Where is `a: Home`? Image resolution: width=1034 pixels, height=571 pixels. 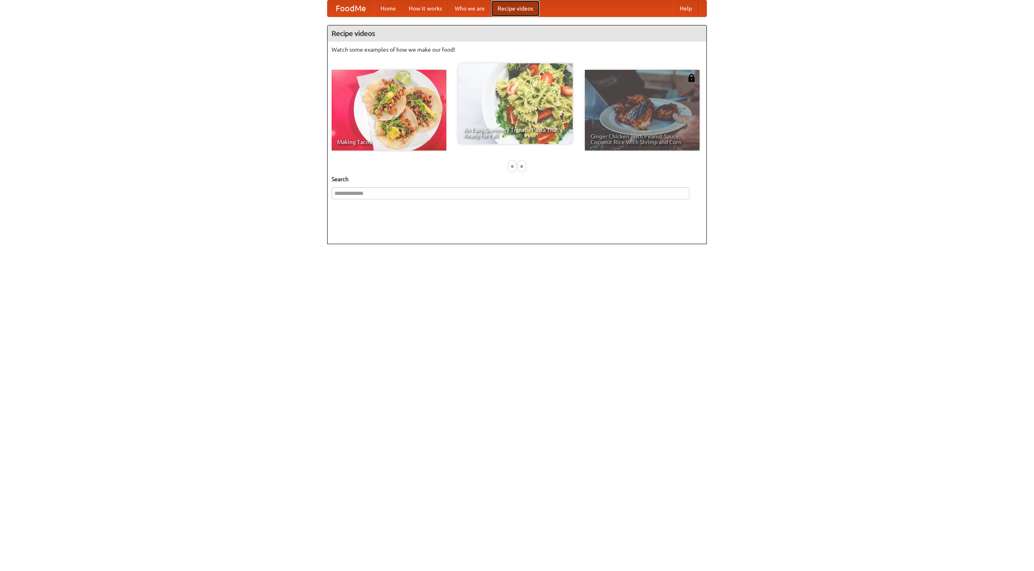 a: Home is located at coordinates (388, 8).